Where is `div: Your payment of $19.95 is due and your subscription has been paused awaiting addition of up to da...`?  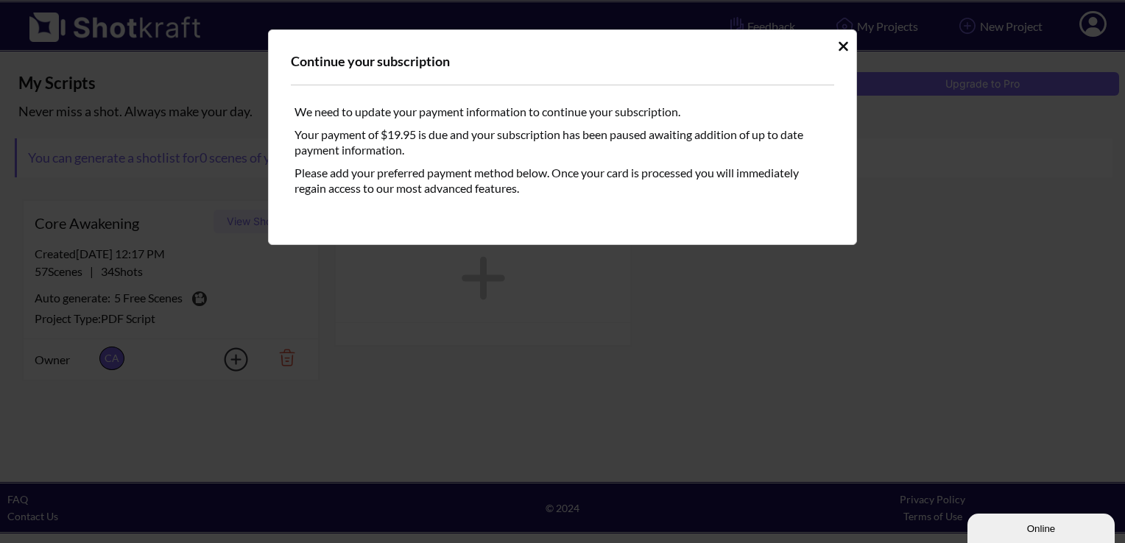 div: Your payment of $19.95 is due and your subscription has been paused awaiting addition of up to da... is located at coordinates (562, 142).